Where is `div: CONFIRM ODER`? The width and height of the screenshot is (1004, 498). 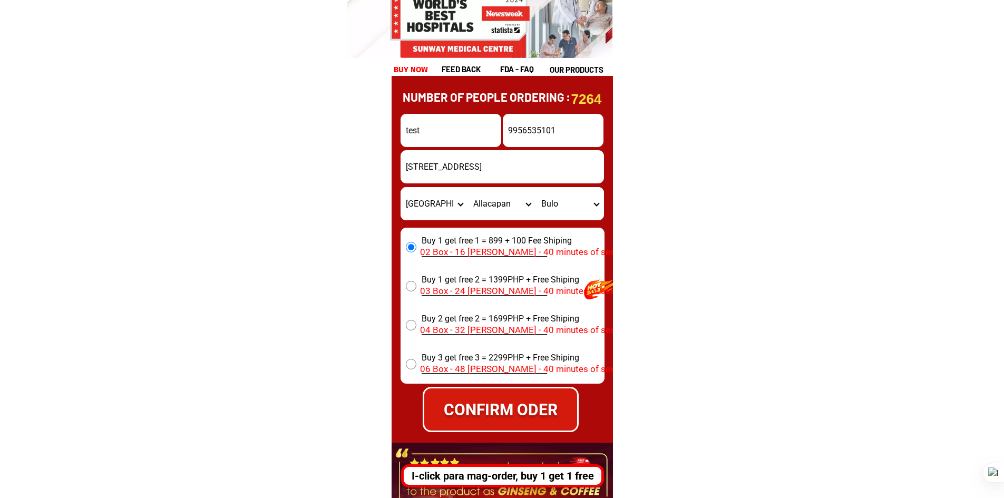 div: CONFIRM ODER is located at coordinates (501, 409).